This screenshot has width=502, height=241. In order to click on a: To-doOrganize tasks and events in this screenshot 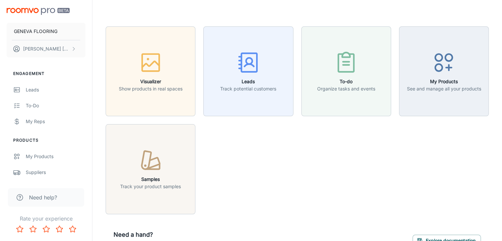, I will do `click(346, 71)`.